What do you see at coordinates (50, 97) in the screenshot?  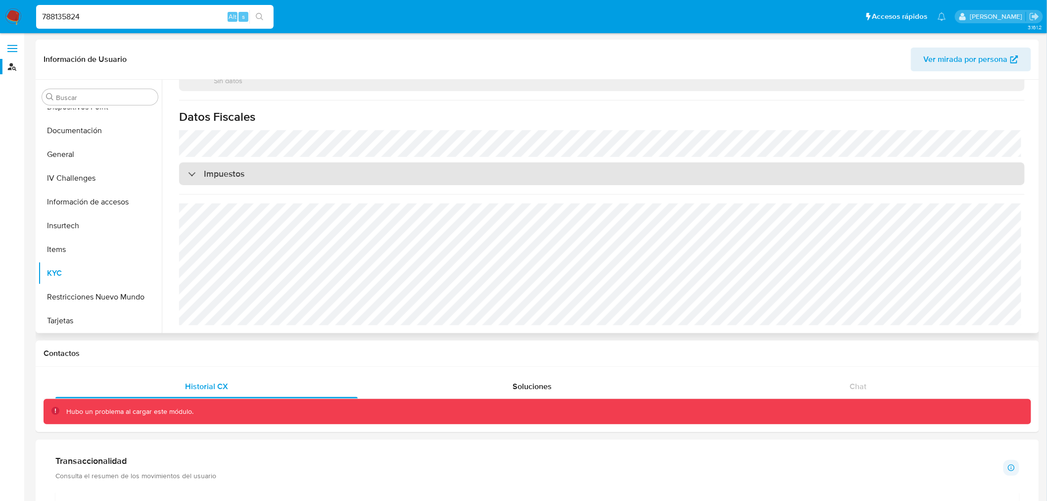 I see `button: Buscar` at bounding box center [50, 97].